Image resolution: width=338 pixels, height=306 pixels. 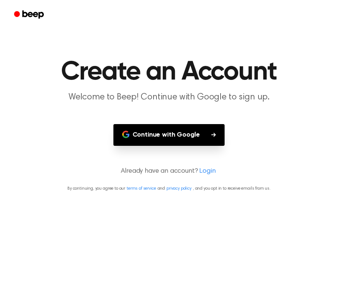 I want to click on button: Continue with Google, so click(x=169, y=135).